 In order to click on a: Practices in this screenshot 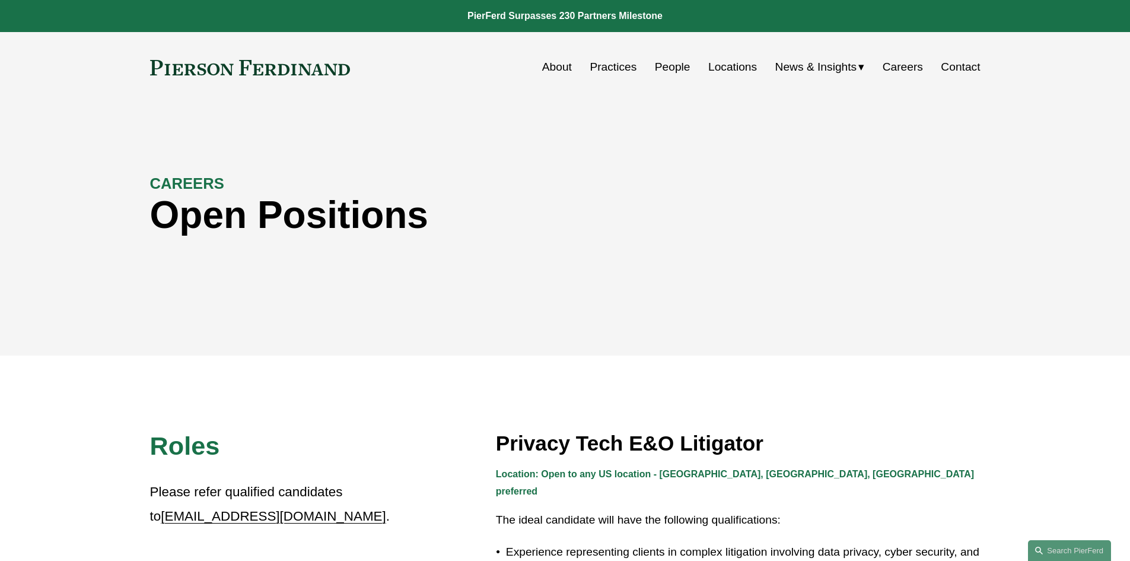, I will do `click(613, 67)`.